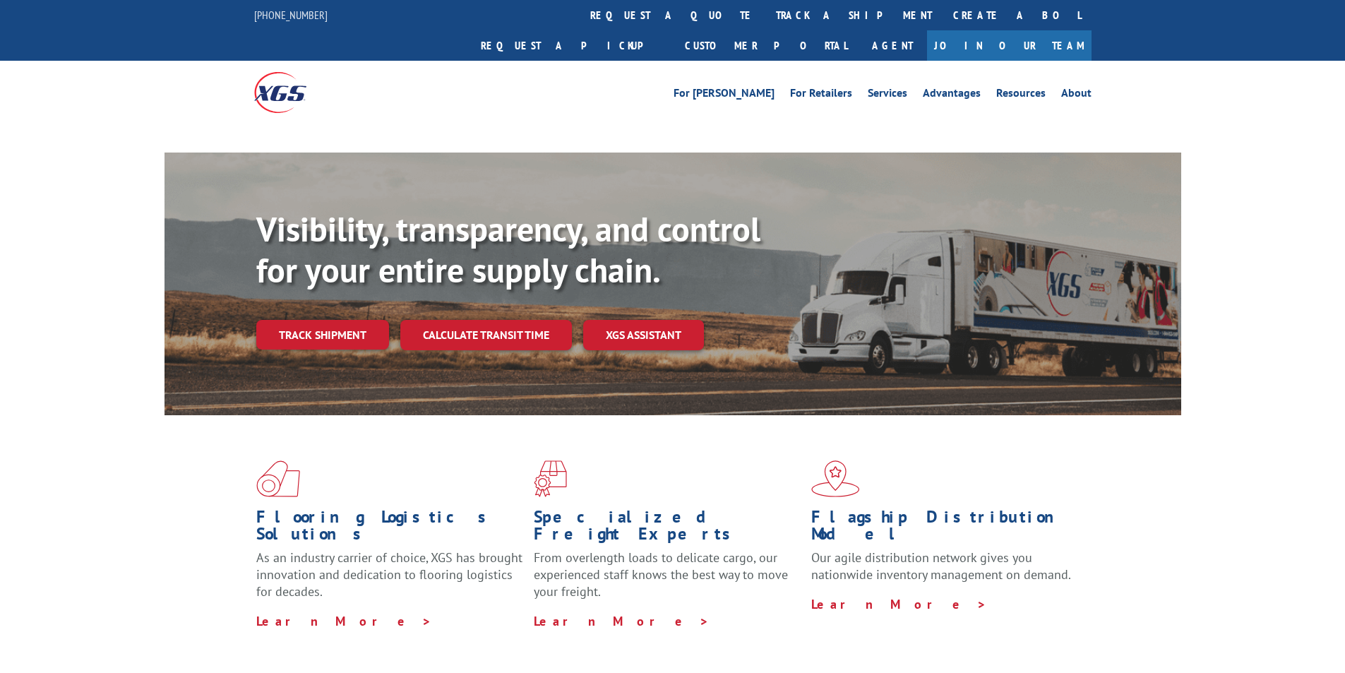 This screenshot has height=673, width=1345. I want to click on a: Advantages, so click(952, 95).